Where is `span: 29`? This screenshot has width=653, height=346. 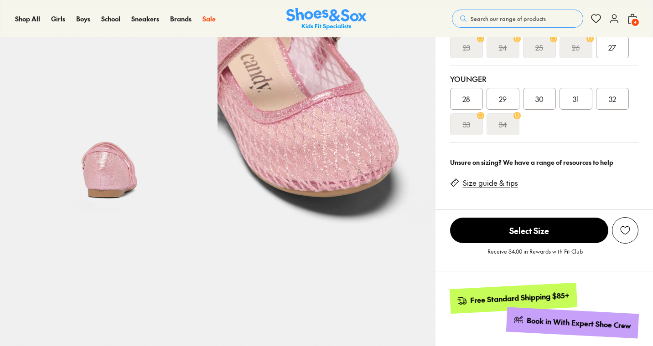 span: 29 is located at coordinates (502, 99).